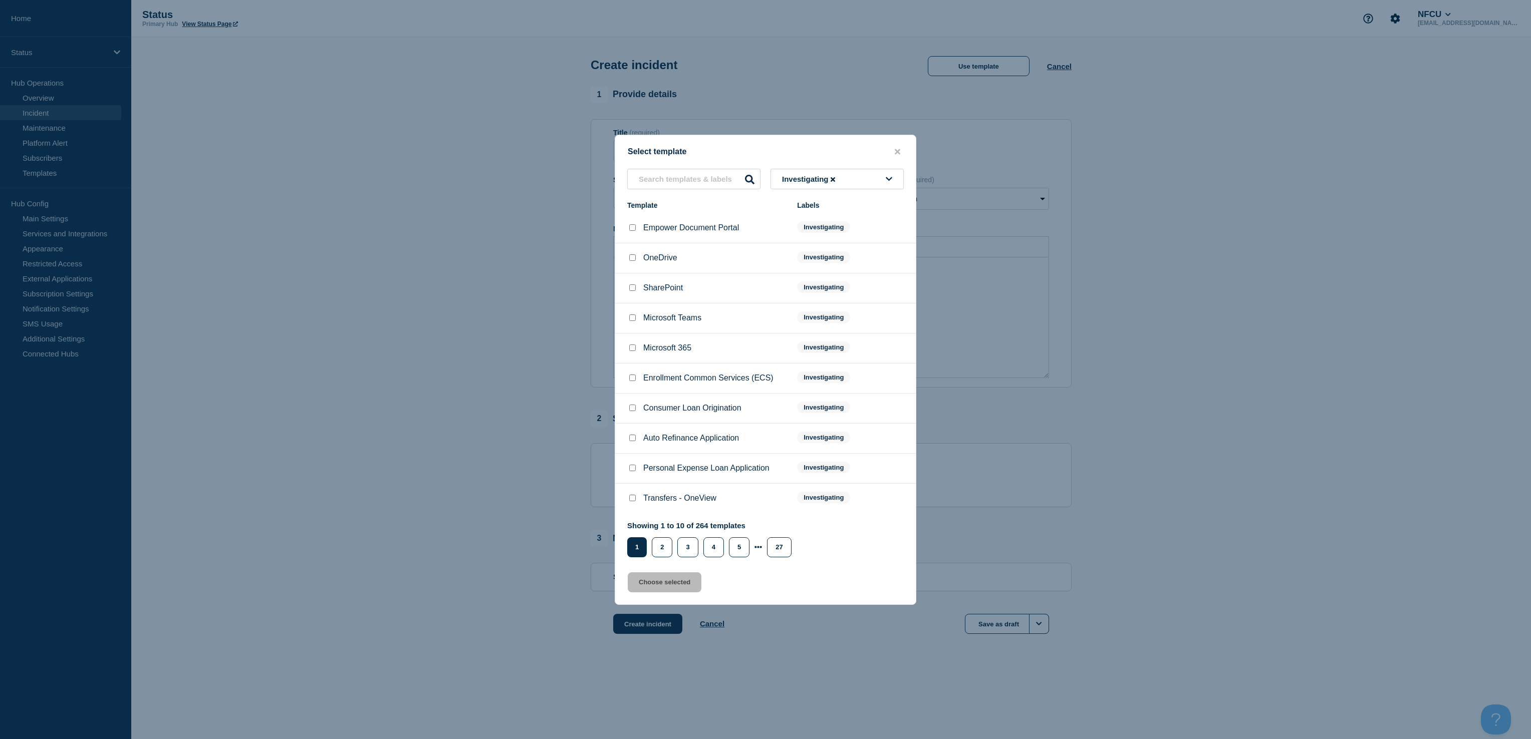 This screenshot has width=1531, height=739. What do you see at coordinates (632, 438) in the screenshot?
I see `input: Auto Refinance Application checkbox` at bounding box center [632, 438].